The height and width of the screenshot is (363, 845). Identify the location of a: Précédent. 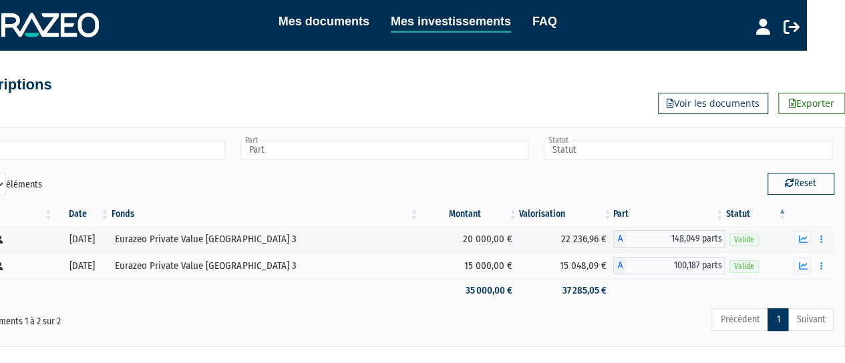
(739, 320).